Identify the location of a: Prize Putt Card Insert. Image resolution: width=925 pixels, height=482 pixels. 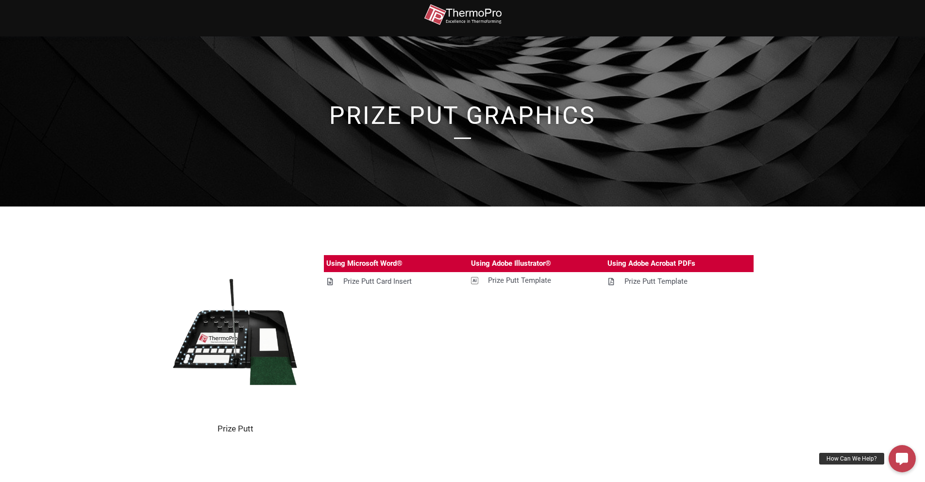
(396, 281).